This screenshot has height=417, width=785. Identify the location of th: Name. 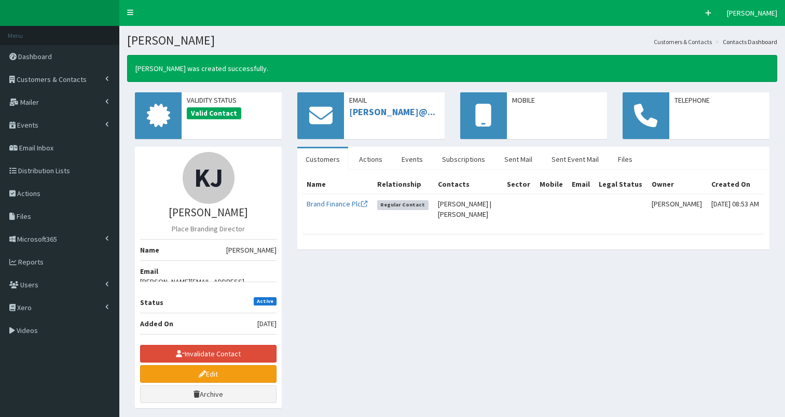
(338, 184).